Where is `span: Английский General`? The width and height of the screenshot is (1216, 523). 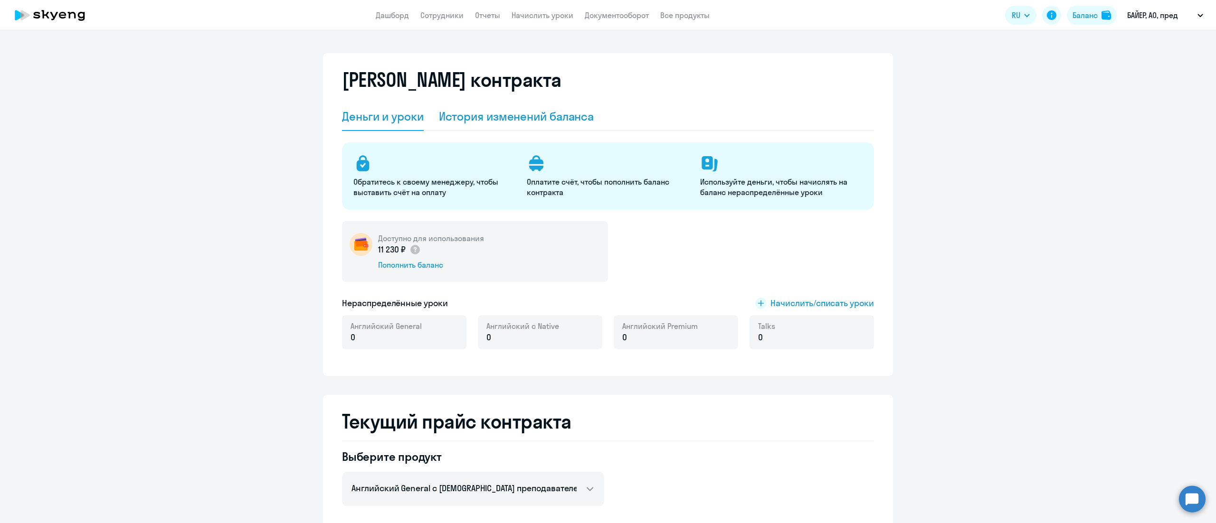 span: Английский General is located at coordinates (386, 326).